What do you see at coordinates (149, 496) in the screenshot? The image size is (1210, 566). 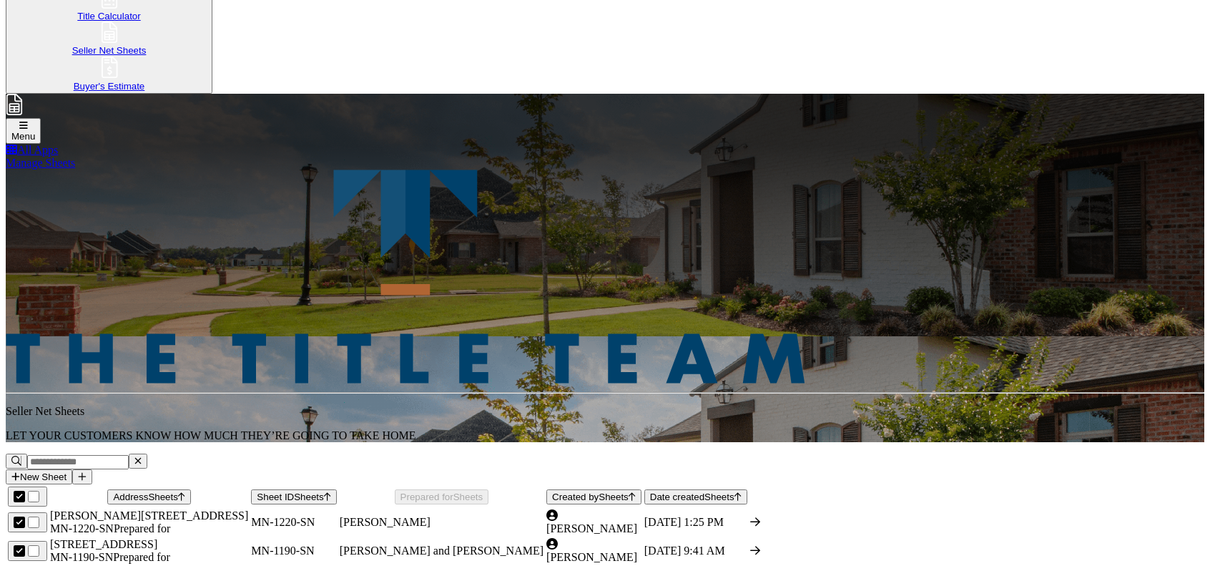 I see `button: AddressSheets` at bounding box center [149, 496].